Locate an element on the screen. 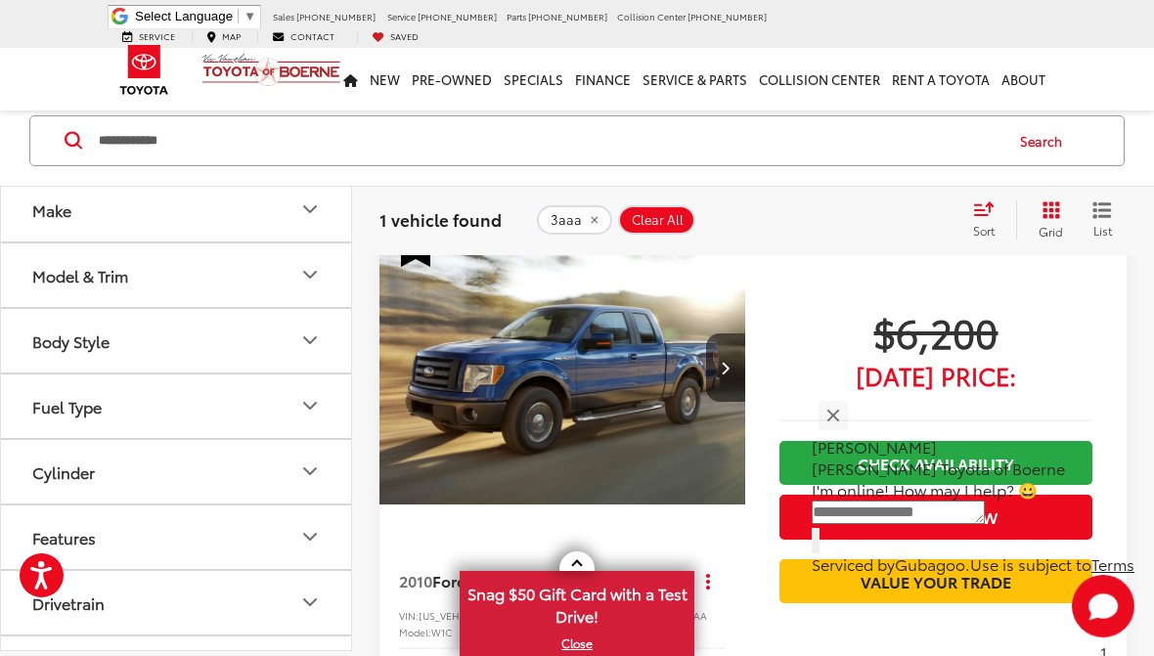 The image size is (1154, 656). a: Value Your Trade is located at coordinates (936, 581).